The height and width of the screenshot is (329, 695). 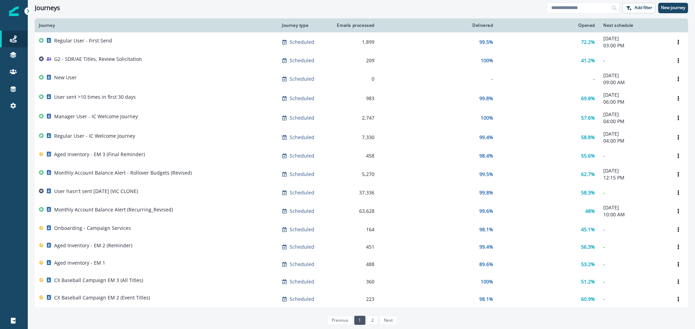 What do you see at coordinates (99, 154) in the screenshot?
I see `p: Aged Inventory - EM 3 (Final Reminder)` at bounding box center [99, 154].